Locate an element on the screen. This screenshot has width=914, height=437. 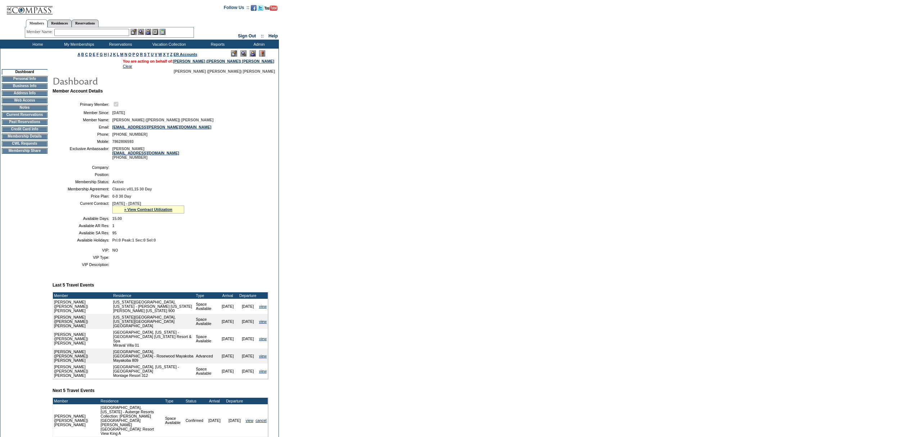
td: Company: is located at coordinates (82, 167).